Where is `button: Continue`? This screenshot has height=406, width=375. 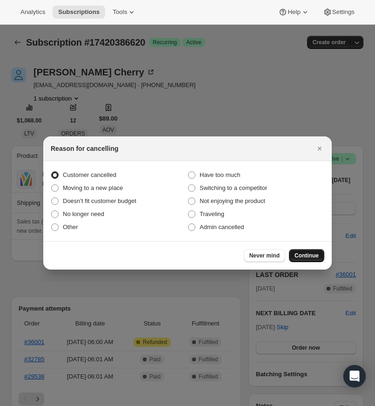 button: Continue is located at coordinates (307, 255).